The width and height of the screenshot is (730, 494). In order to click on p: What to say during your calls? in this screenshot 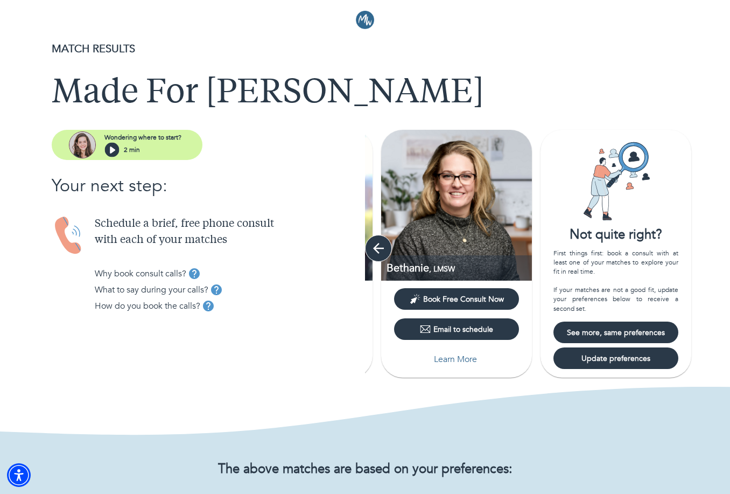, I will do `click(151, 290)`.